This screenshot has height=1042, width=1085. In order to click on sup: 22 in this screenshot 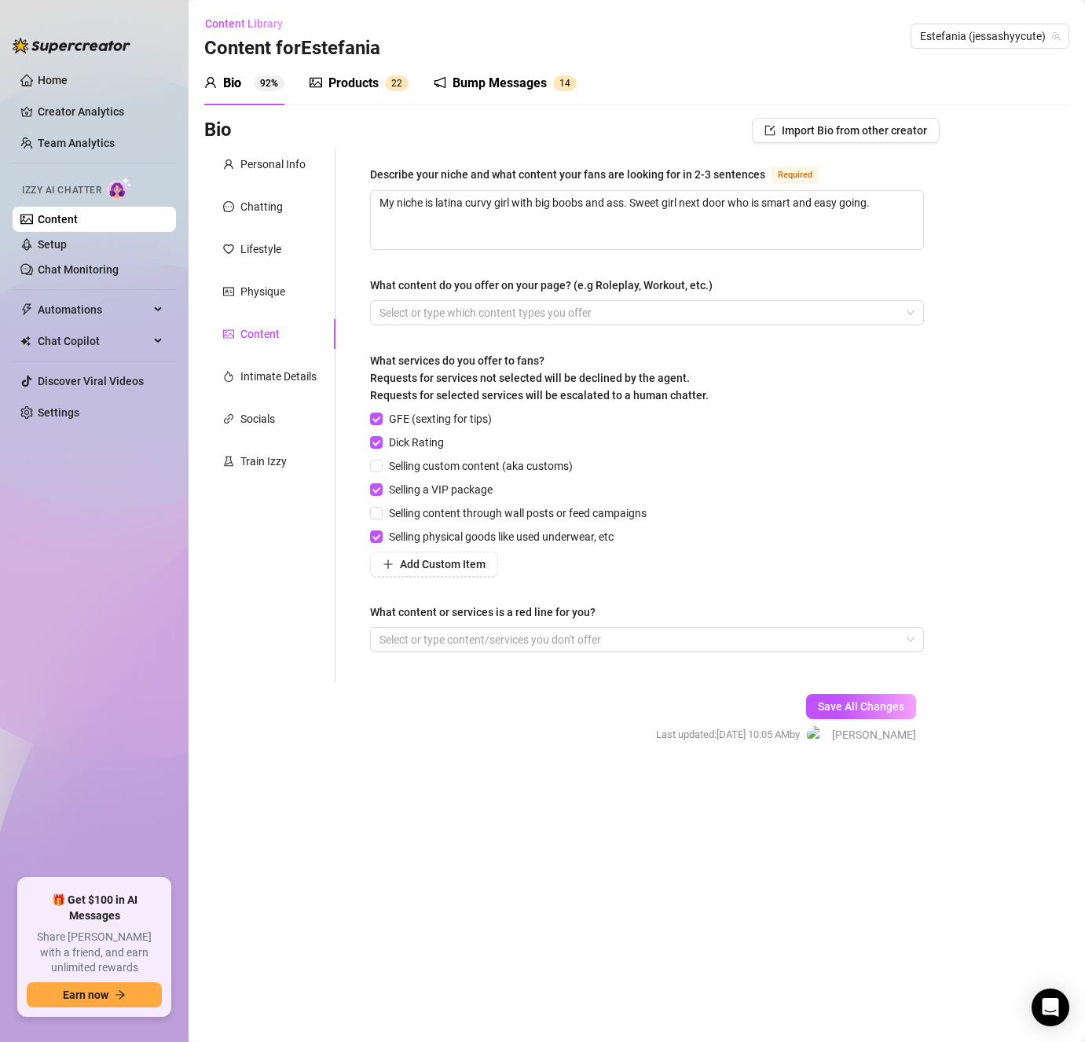, I will do `click(397, 83)`.